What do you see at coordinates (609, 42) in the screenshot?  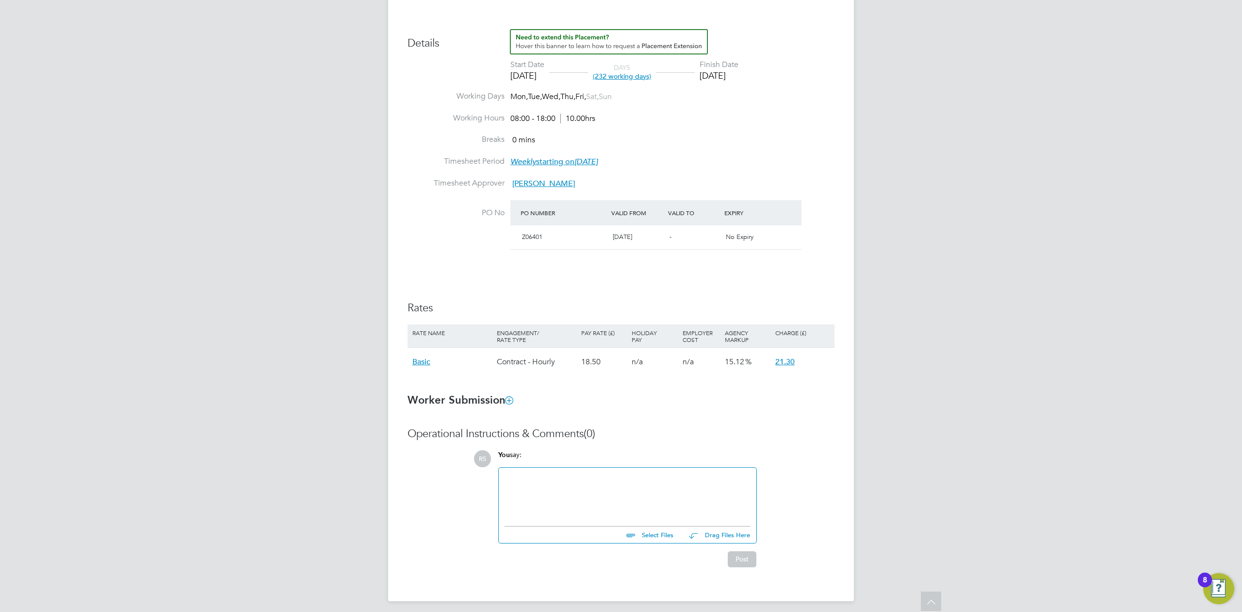 I see `button: How to extend a Placement?` at bounding box center [609, 42].